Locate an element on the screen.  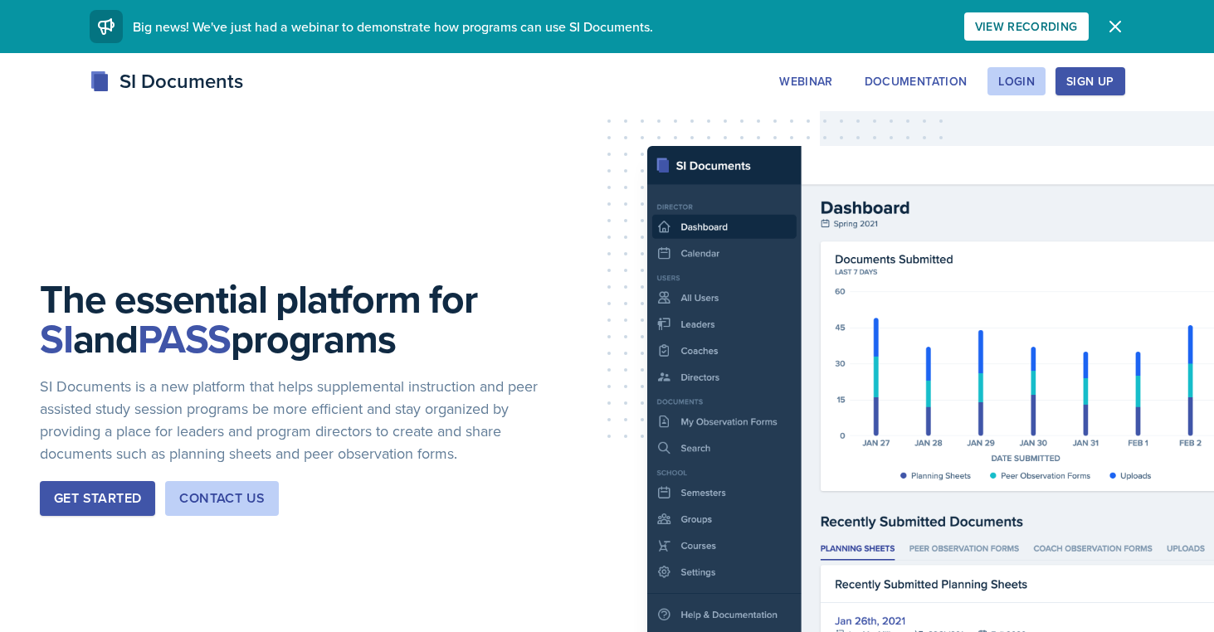
div: Documentation is located at coordinates (916, 81).